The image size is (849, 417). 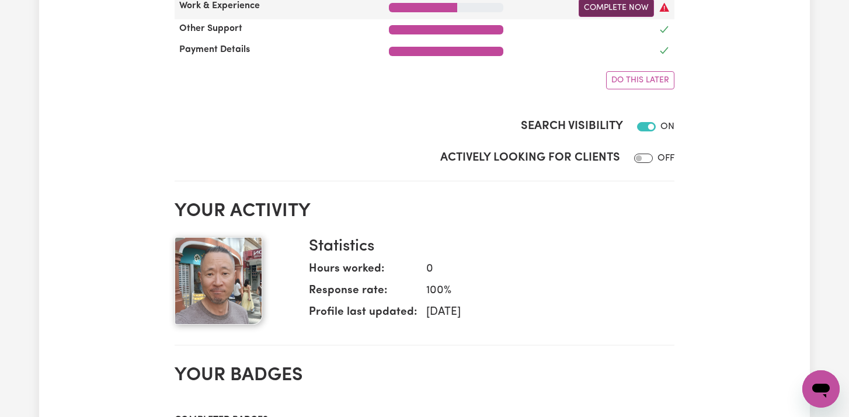 I want to click on span: Payment Details, so click(x=214, y=50).